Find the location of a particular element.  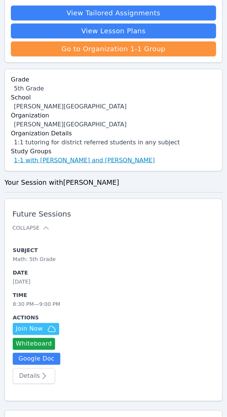

span: Actions is located at coordinates (36, 318).